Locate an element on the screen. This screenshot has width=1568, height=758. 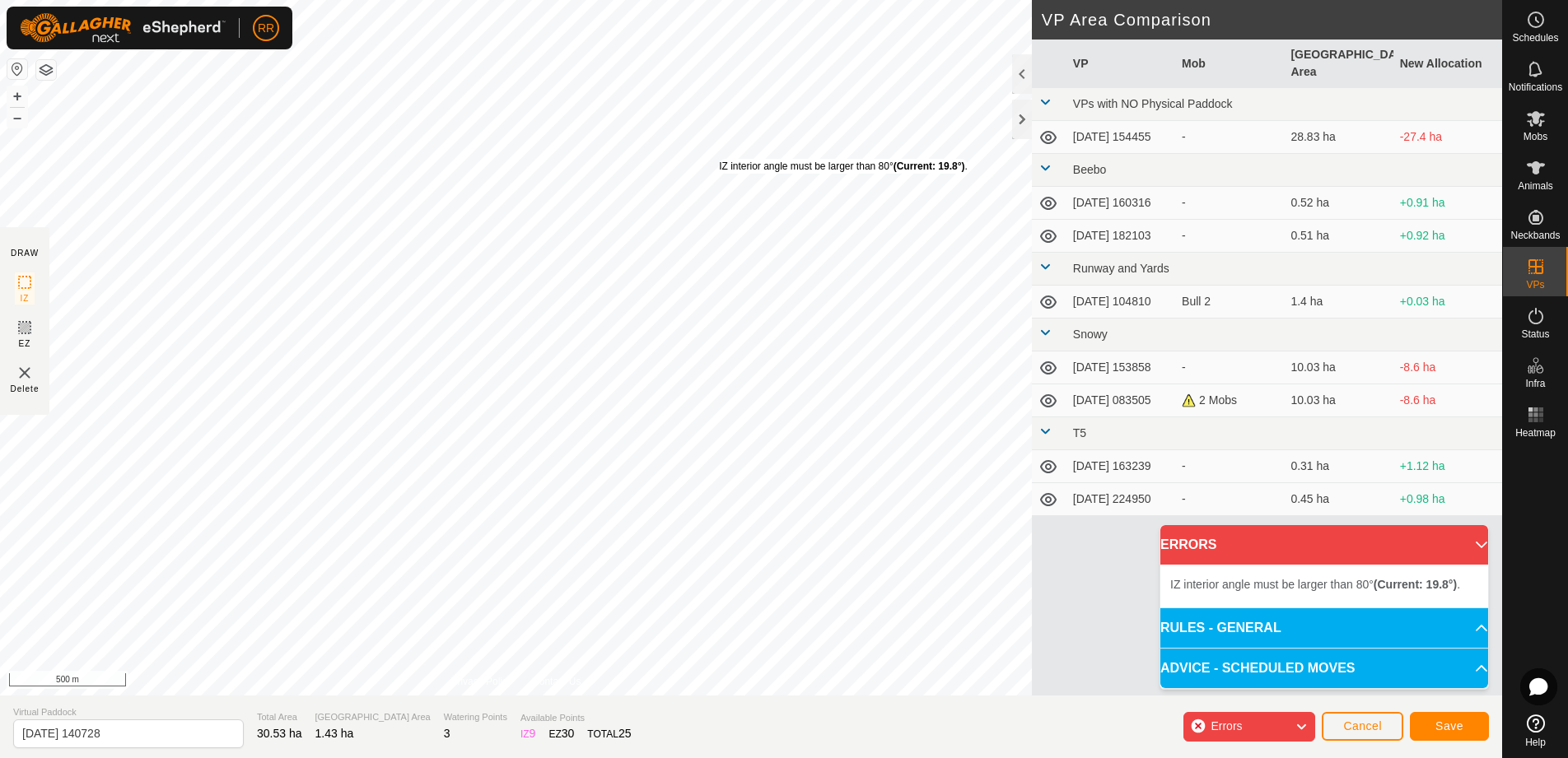
p-accordion-header: ADVICE - SCHEDULED MOVES is located at coordinates (1324, 669).